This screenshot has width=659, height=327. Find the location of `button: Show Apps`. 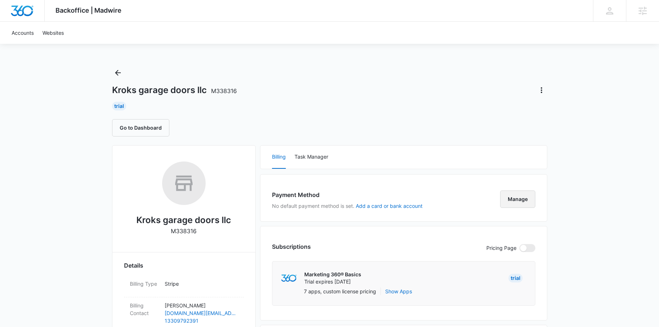

button: Show Apps is located at coordinates (398, 291).